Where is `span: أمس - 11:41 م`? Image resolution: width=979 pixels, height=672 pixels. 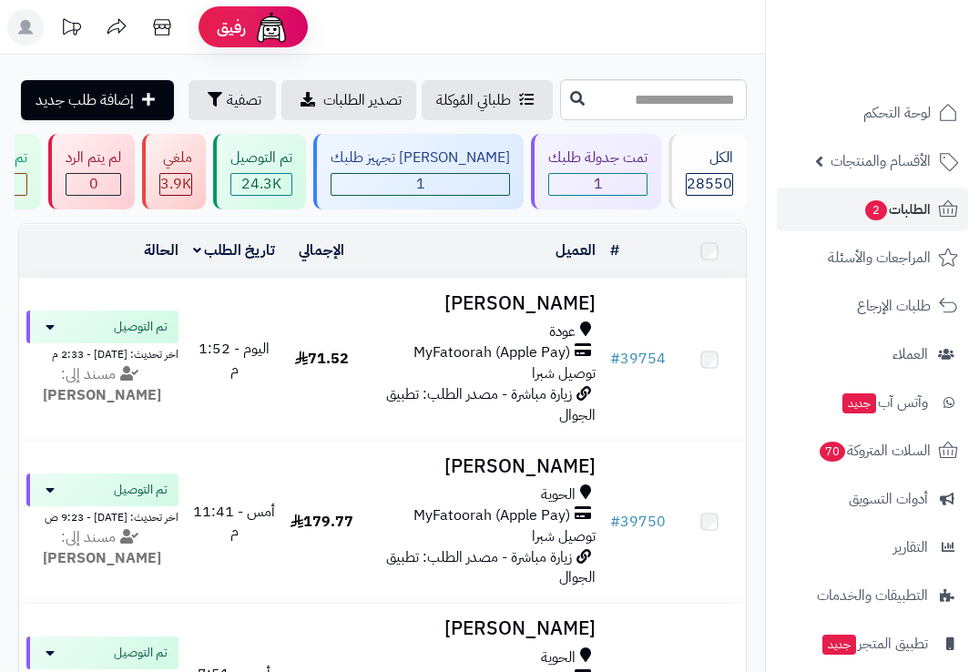
span: أمس - 11:41 م is located at coordinates (234, 522).